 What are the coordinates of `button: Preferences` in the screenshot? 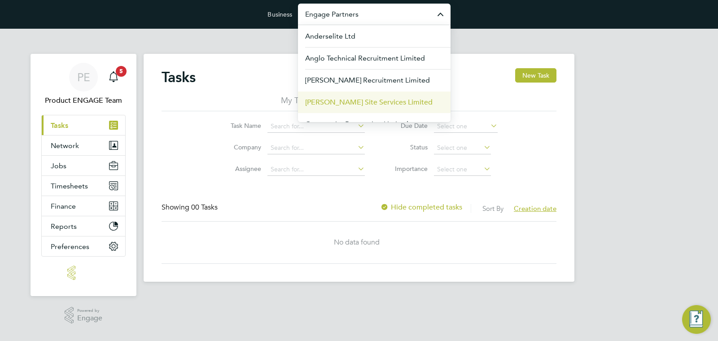 It's located at (83, 246).